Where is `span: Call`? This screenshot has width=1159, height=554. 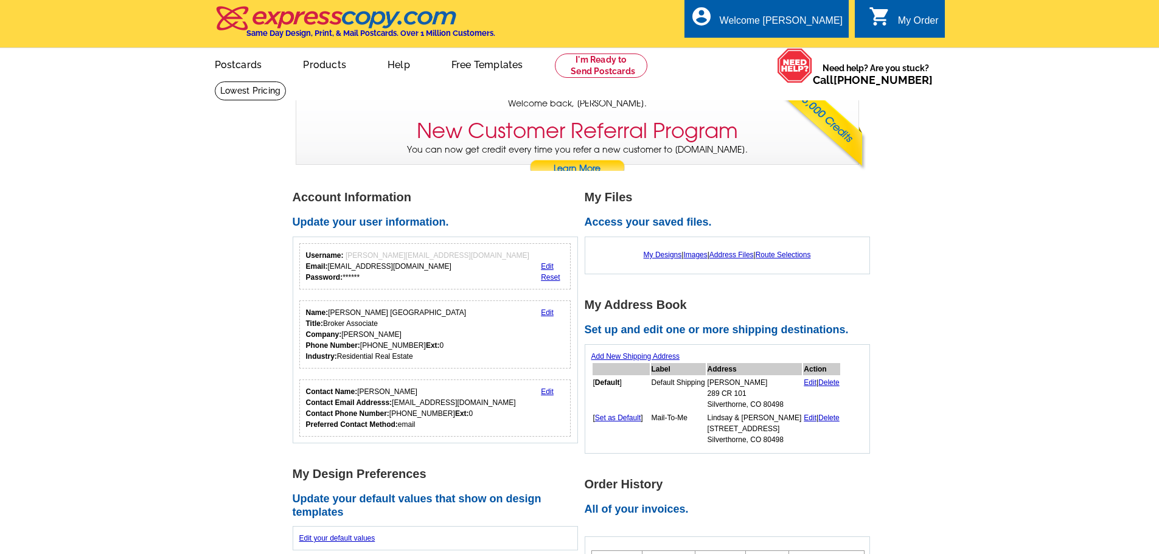
span: Call is located at coordinates (872, 80).